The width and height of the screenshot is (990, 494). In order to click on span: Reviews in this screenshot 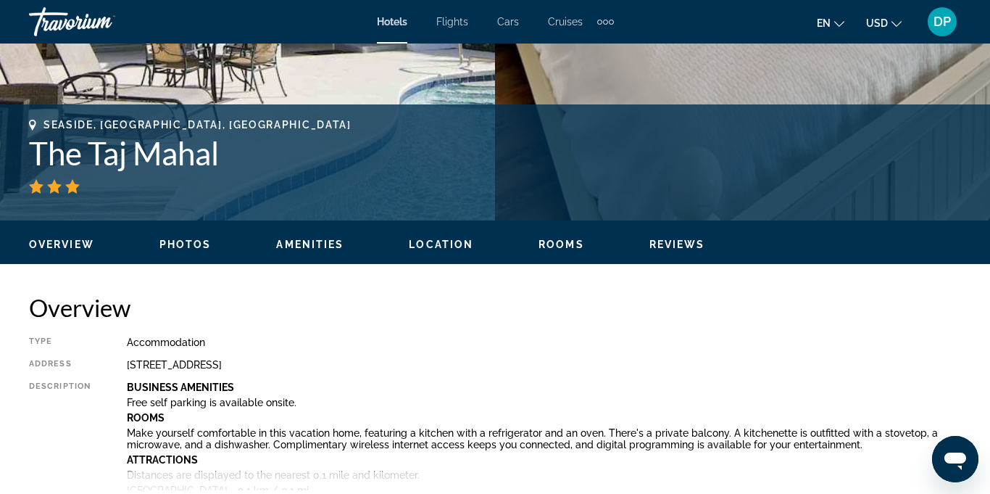, I will do `click(677, 244)`.